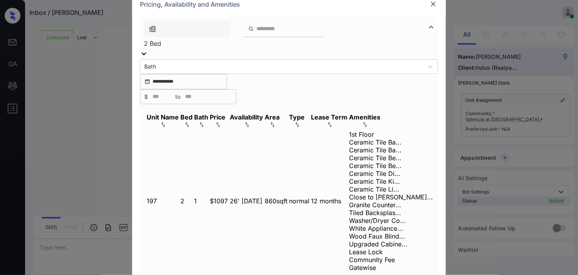  What do you see at coordinates (178, 97) in the screenshot?
I see `span: to` at bounding box center [178, 97].